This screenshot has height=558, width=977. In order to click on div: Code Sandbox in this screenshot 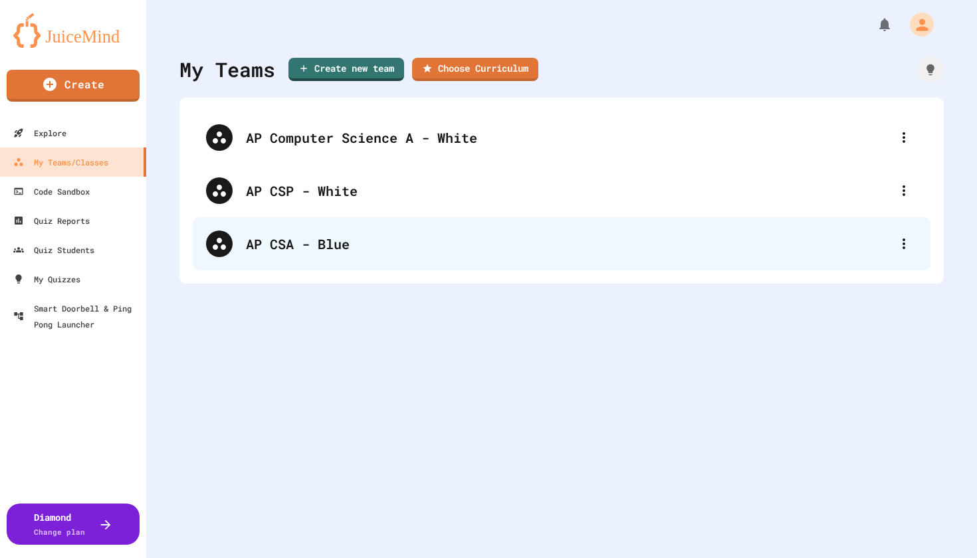, I will do `click(51, 191)`.